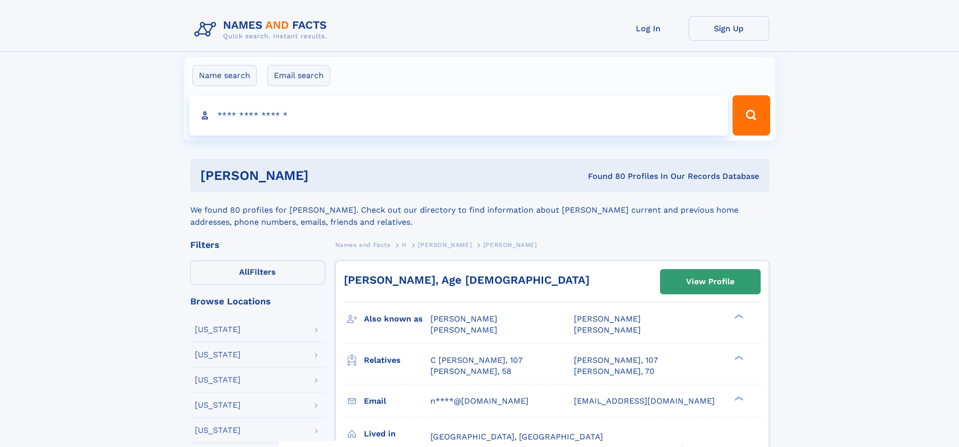  Describe the element at coordinates (363, 244) in the screenshot. I see `a: Names and Facts` at that location.